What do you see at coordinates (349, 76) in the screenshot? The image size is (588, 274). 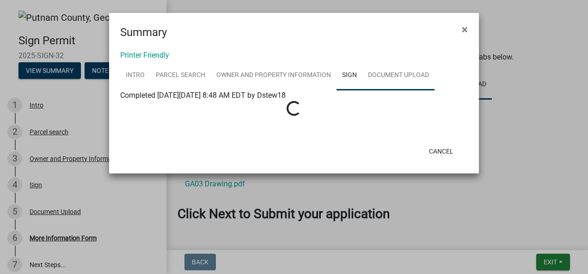 I see `a: Sign` at bounding box center [349, 76].